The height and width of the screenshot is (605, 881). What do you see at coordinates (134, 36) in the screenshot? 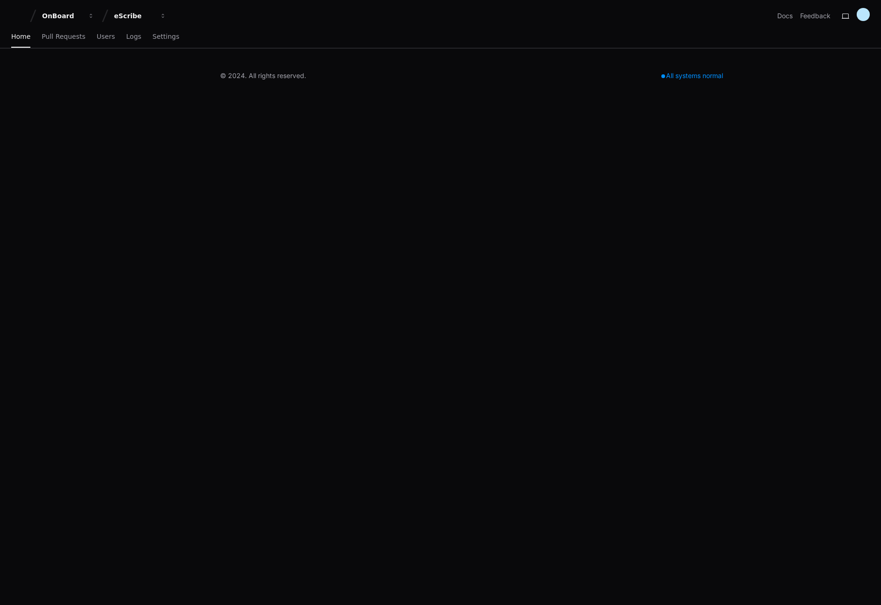
I see `span: Logs` at bounding box center [134, 36].